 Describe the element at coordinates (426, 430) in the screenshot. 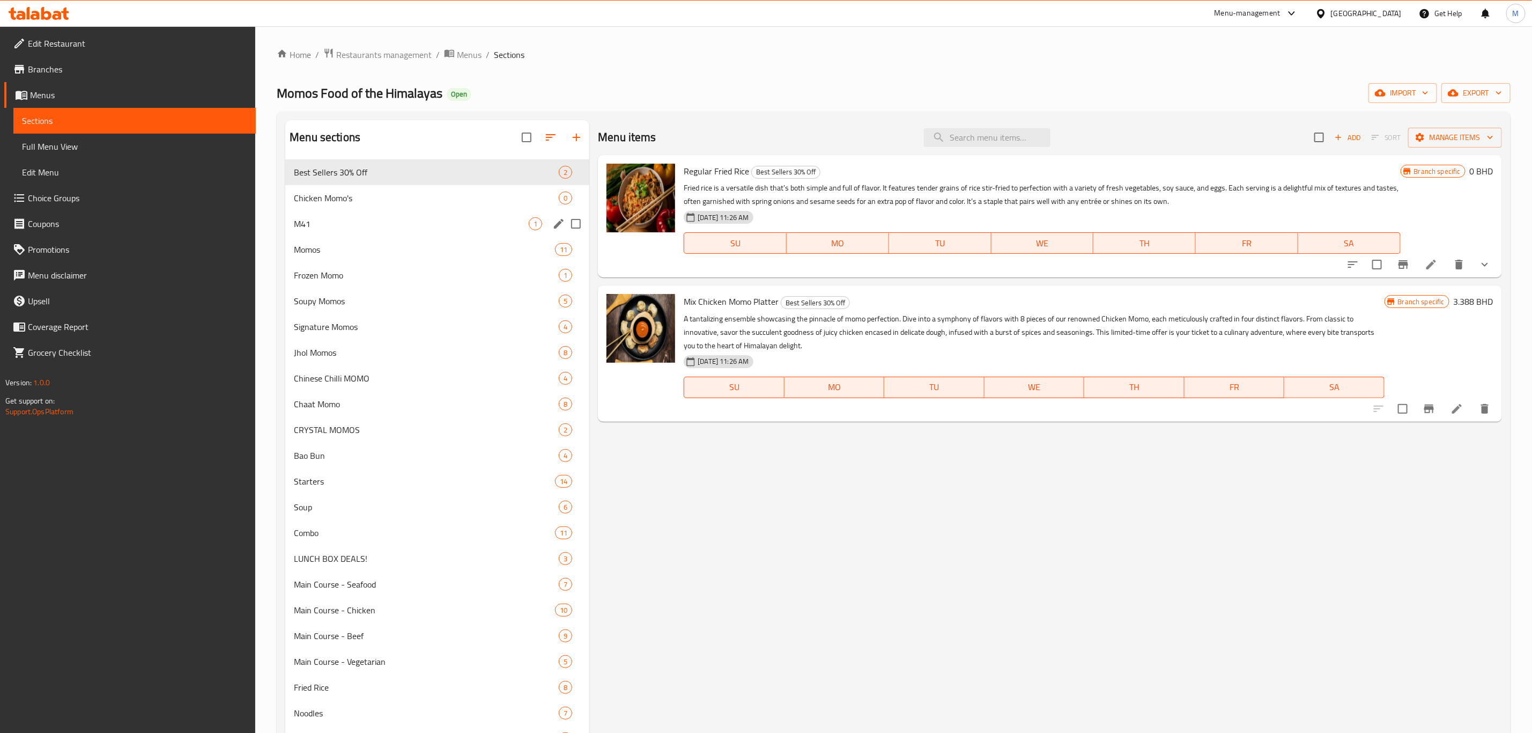

I see `span: CRYSTAL MOMOS` at that location.